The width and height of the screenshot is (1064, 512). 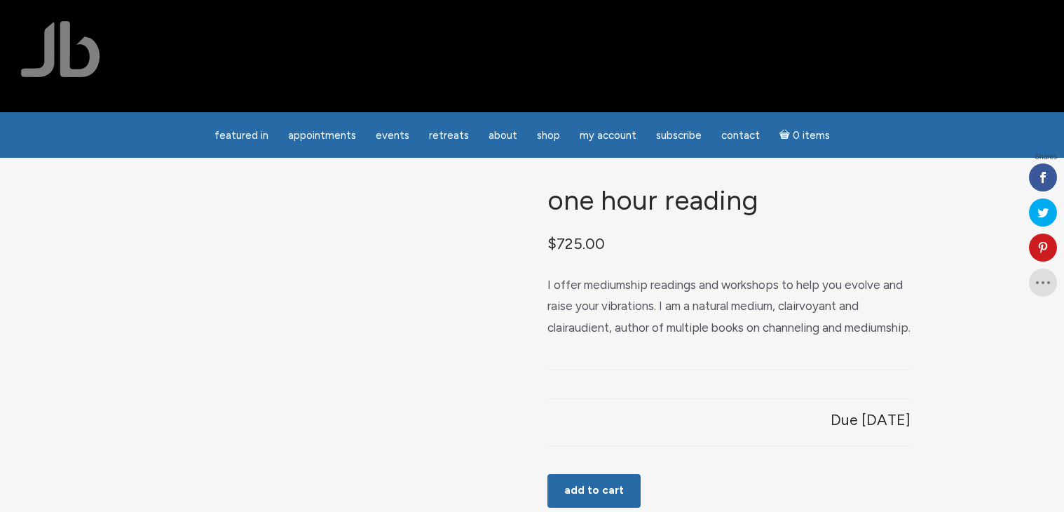 I want to click on span: Appointments, so click(x=322, y=135).